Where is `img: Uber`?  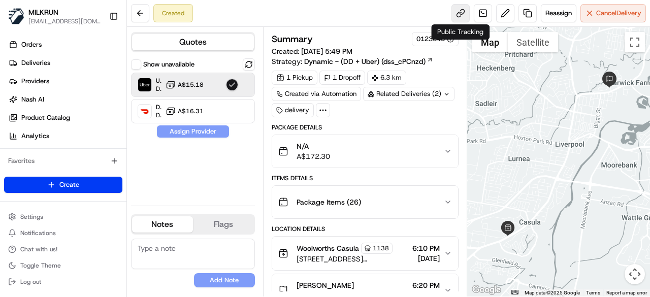
img: Uber is located at coordinates (145, 85).